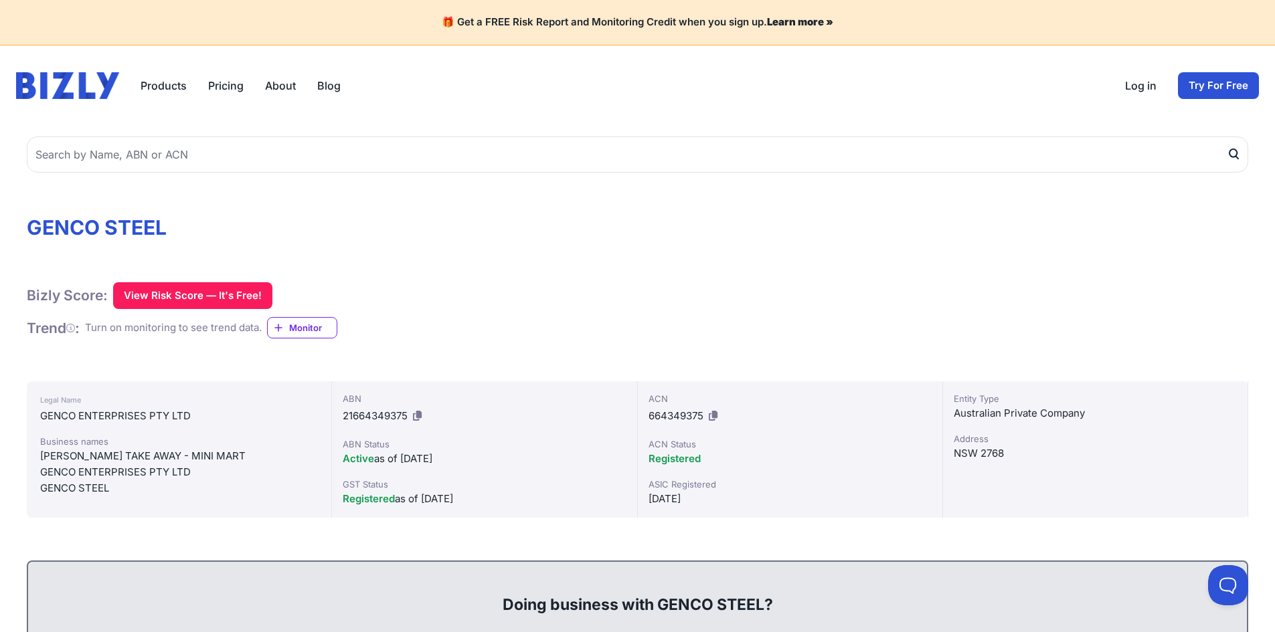 The width and height of the screenshot is (1275, 632). What do you see at coordinates (484, 444) in the screenshot?
I see `div: ABN Status` at bounding box center [484, 444].